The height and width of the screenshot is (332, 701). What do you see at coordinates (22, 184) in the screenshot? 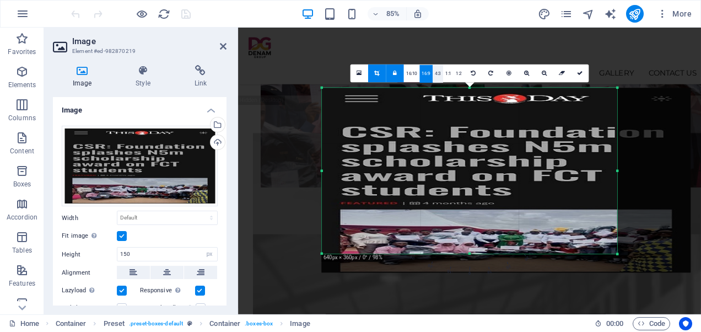
I see `p: Boxes` at bounding box center [22, 184].